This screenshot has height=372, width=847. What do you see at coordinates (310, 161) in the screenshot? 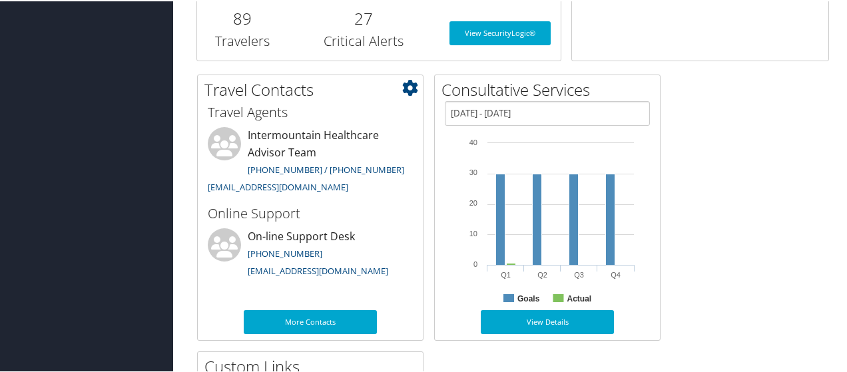
I see `li: Intermountain Healthcare Advisor Team` at bounding box center [310, 161].